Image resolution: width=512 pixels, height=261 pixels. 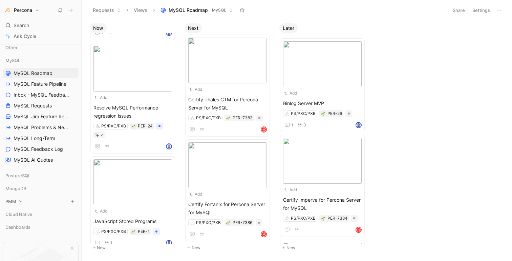 What do you see at coordinates (40, 84) in the screenshot?
I see `span: MySQL Feature Pipeline` at bounding box center [40, 84].